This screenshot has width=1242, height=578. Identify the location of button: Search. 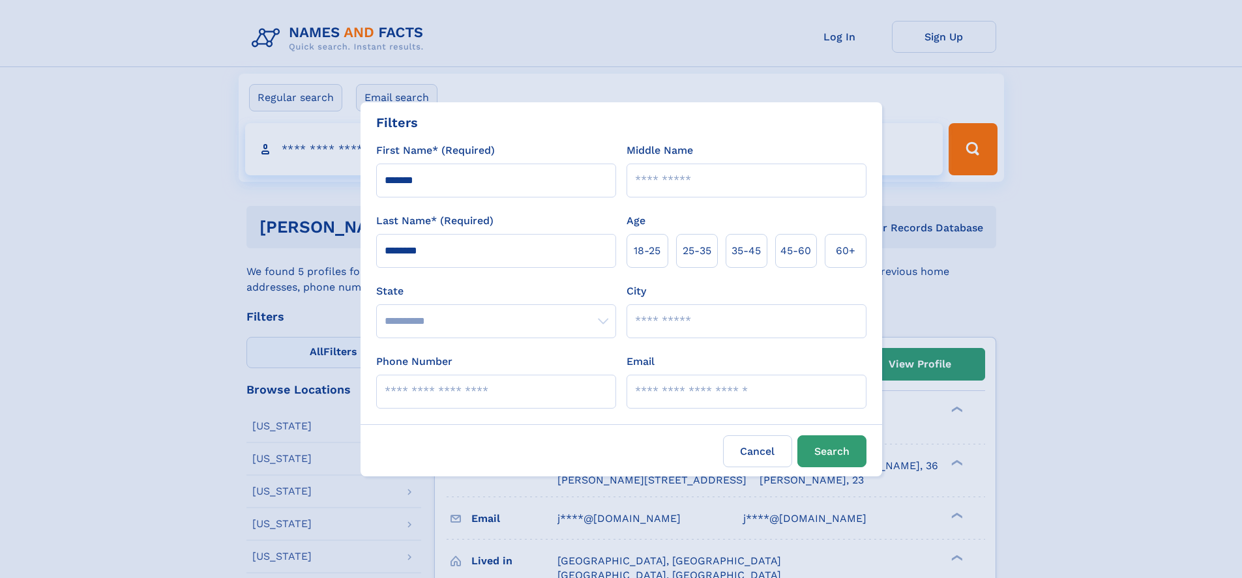
(832, 451).